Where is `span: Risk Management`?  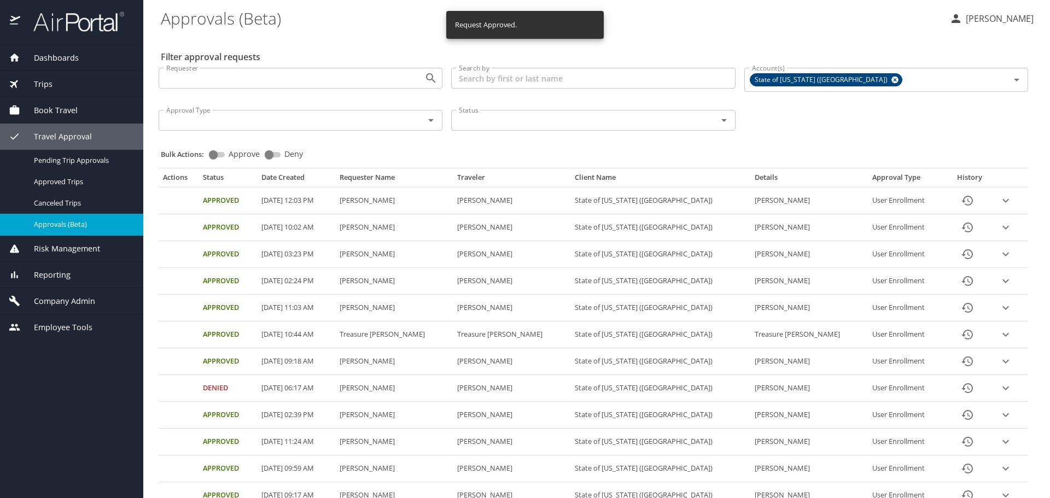 span: Risk Management is located at coordinates (60, 249).